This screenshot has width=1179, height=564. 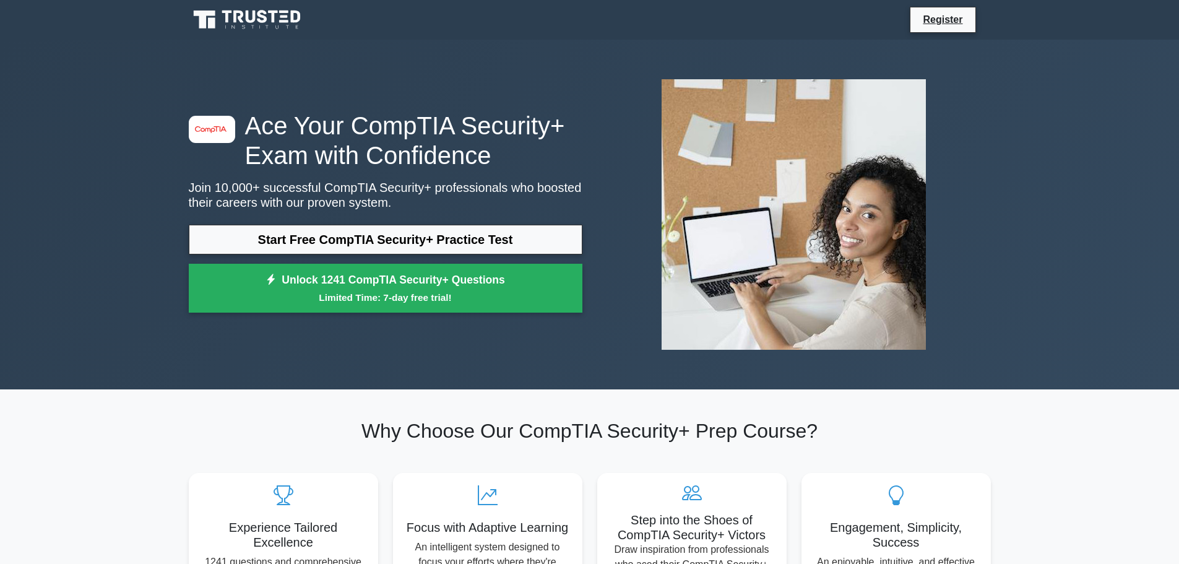 I want to click on a: Unlock 1241 CompTIA Security+ QuestionsLimited Time: 7-day free trial!, so click(x=385, y=288).